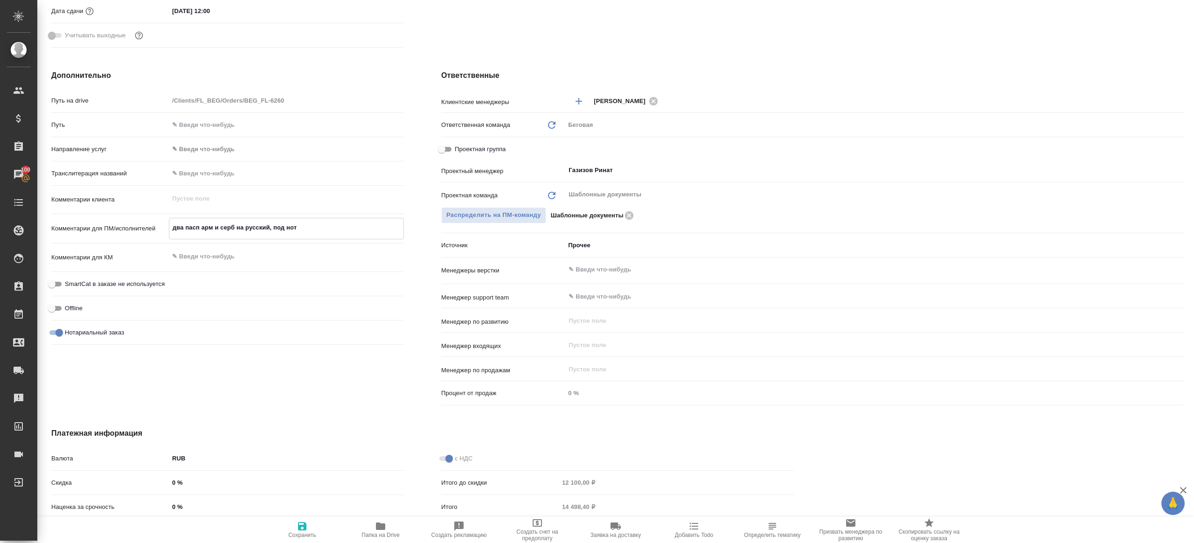 The image size is (1194, 543). What do you see at coordinates (503, 393) in the screenshot?
I see `p: Процент от продаж` at bounding box center [503, 393].